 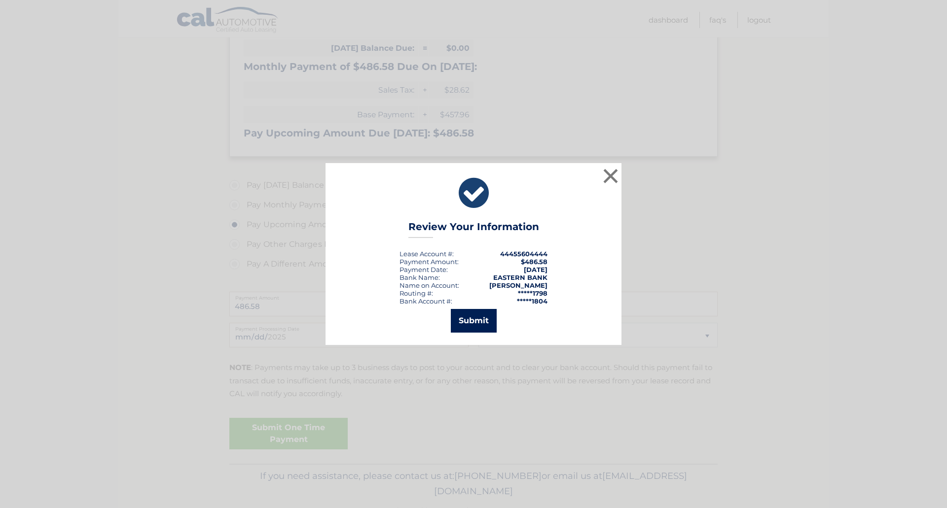 I want to click on span: $486.58, so click(x=534, y=262).